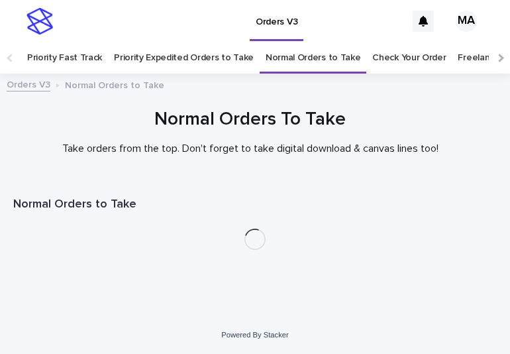 The height and width of the screenshot is (354, 510). Describe the element at coordinates (466, 21) in the screenshot. I see `div: MA` at that location.